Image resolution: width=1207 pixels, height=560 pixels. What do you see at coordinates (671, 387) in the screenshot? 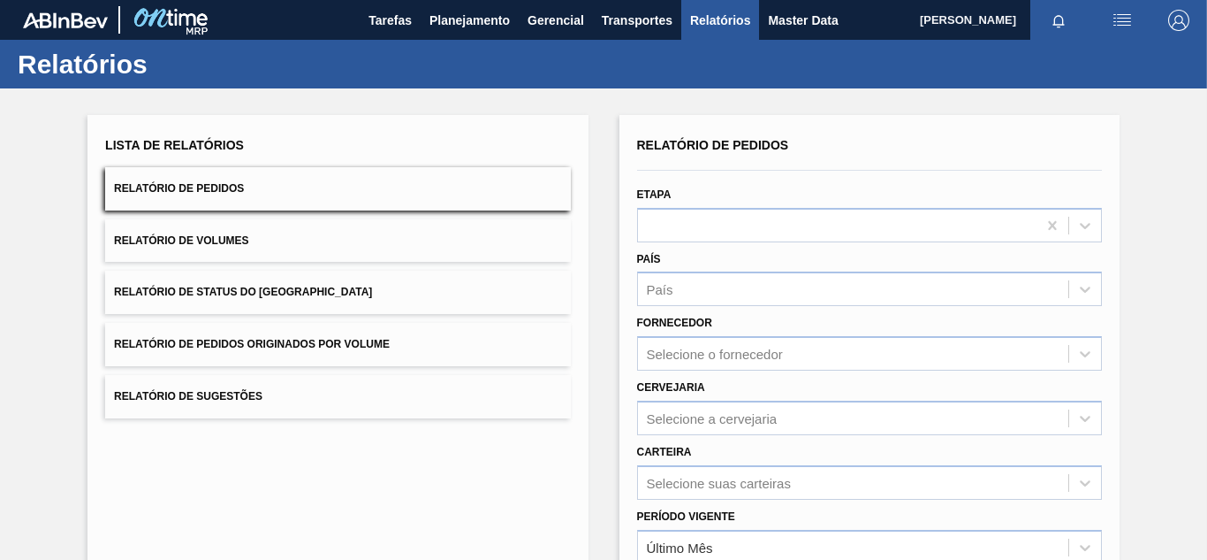
I see `label: Cervejaria` at bounding box center [671, 387].